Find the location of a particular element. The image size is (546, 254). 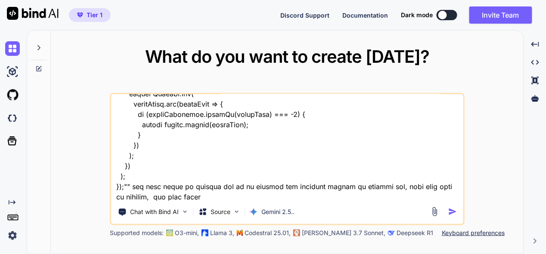

p: Deepseek R1 is located at coordinates (415, 233).